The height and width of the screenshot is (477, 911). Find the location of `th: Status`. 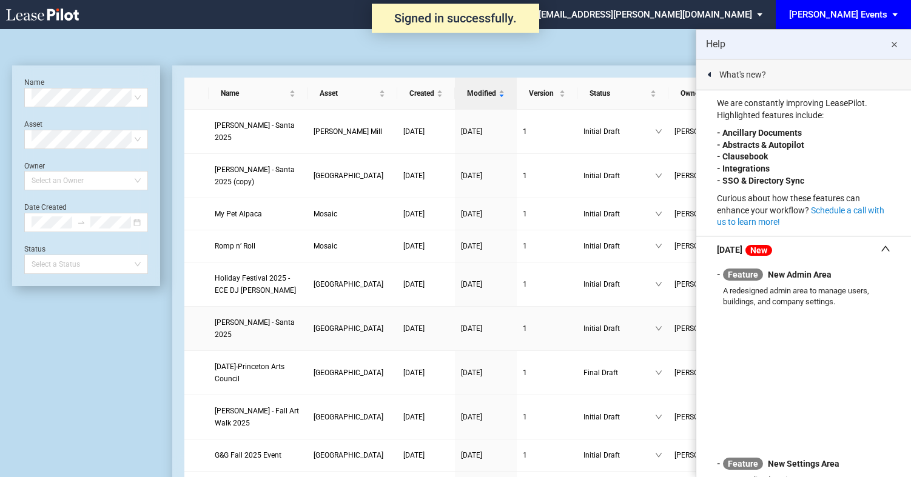

th: Status is located at coordinates (623, 93).